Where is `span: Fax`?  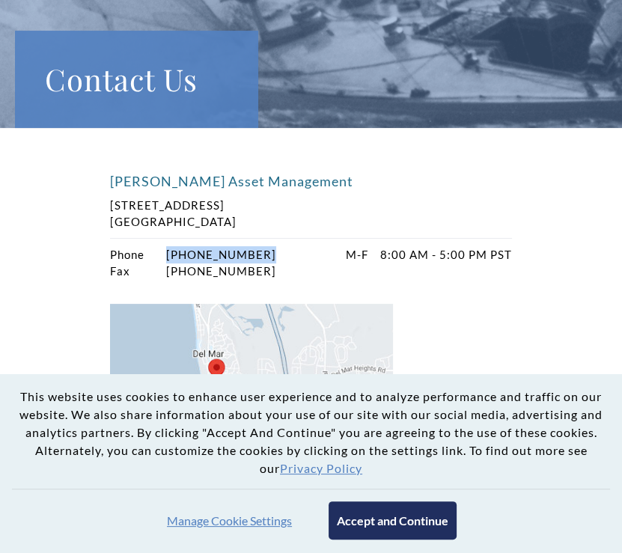 span: Fax is located at coordinates (120, 271).